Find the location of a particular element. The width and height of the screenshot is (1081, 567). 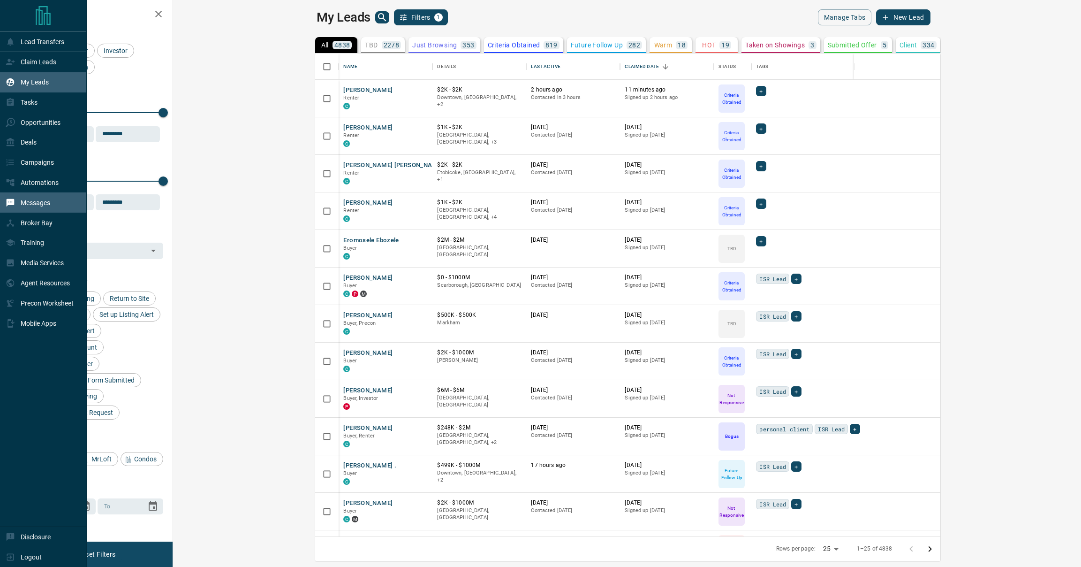

p: All is located at coordinates (325, 45).